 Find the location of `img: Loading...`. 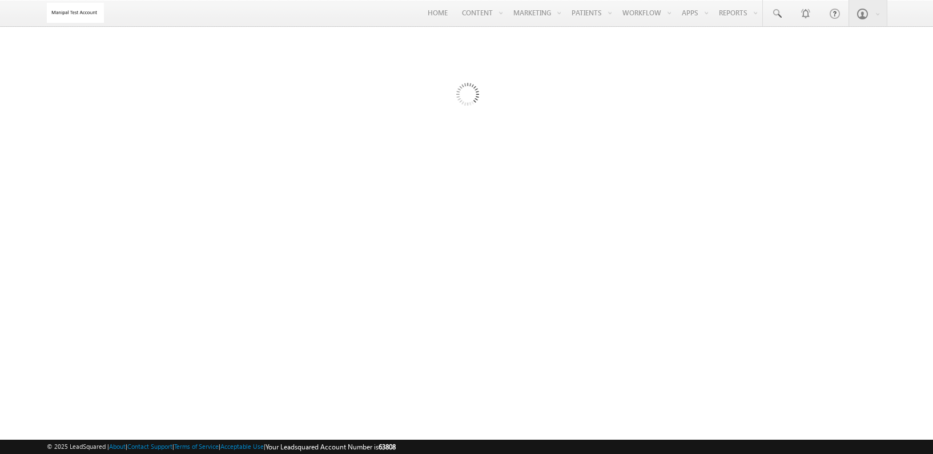

img: Loading... is located at coordinates (466, 96).